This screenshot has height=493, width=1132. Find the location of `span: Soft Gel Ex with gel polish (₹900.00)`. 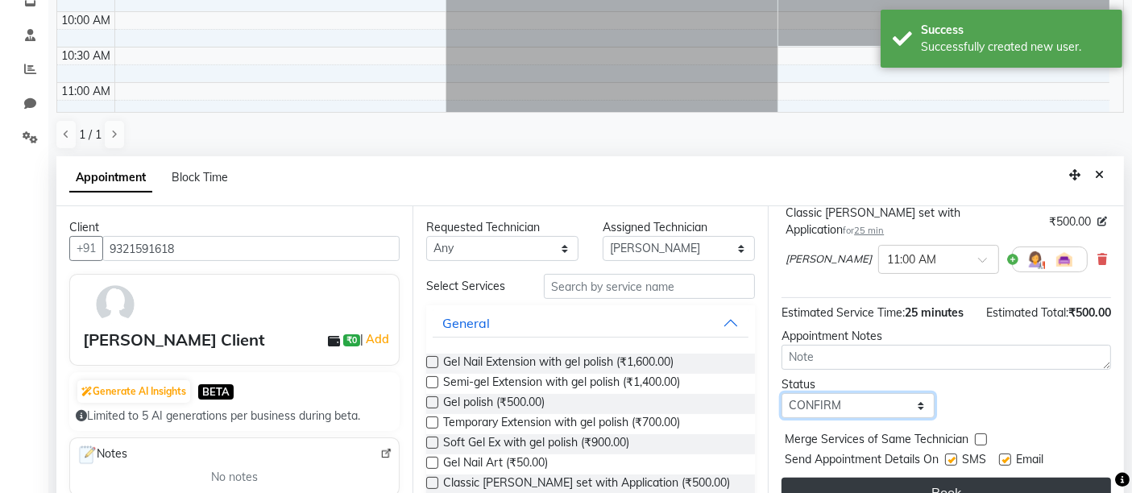

span: Soft Gel Ex with gel polish (₹900.00) is located at coordinates (536, 444).